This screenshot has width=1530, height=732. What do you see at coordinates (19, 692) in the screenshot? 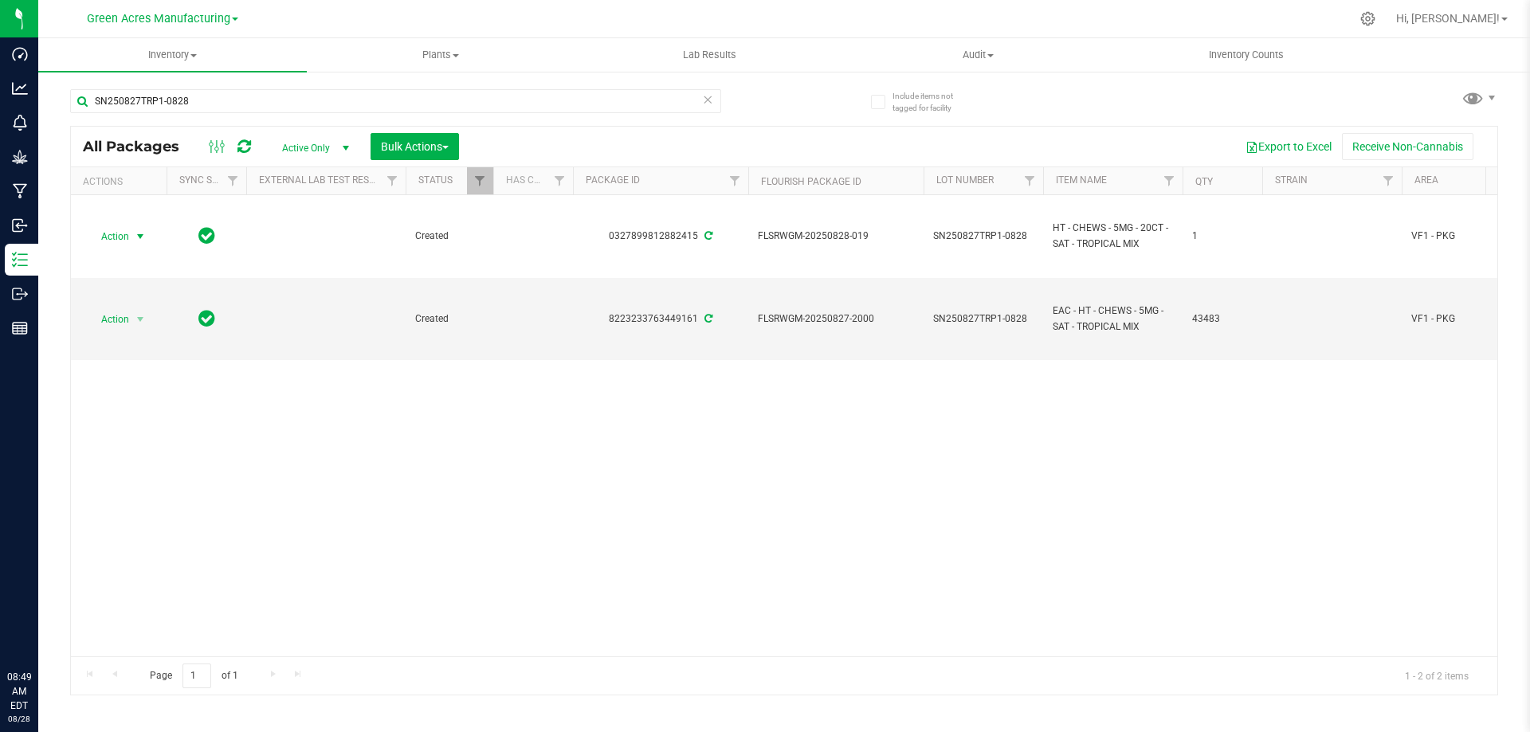
I see `p: 08:49 AM EDT` at bounding box center [19, 692].